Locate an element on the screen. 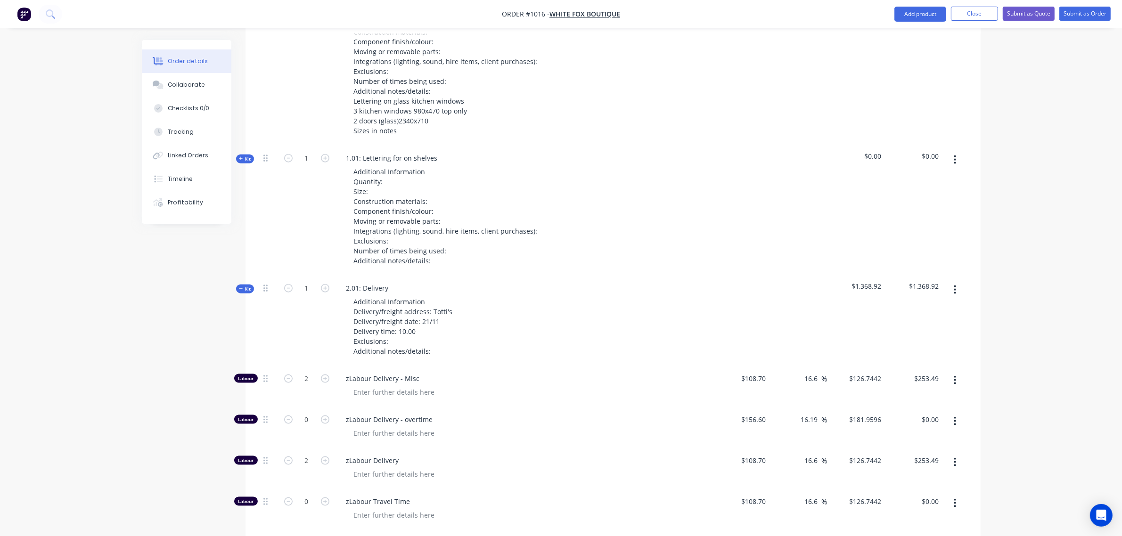  span: zLabour Delivery - overtime is located at coordinates (527, 419).